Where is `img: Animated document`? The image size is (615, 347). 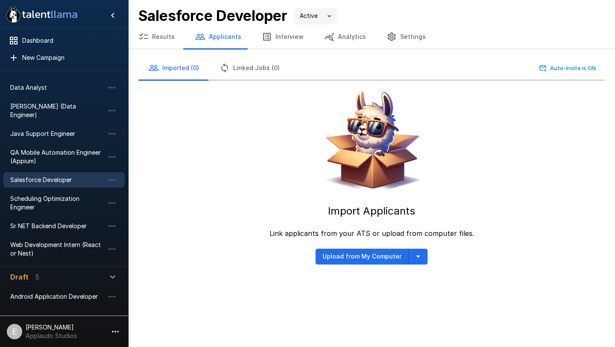 img: Animated document is located at coordinates (372, 140).